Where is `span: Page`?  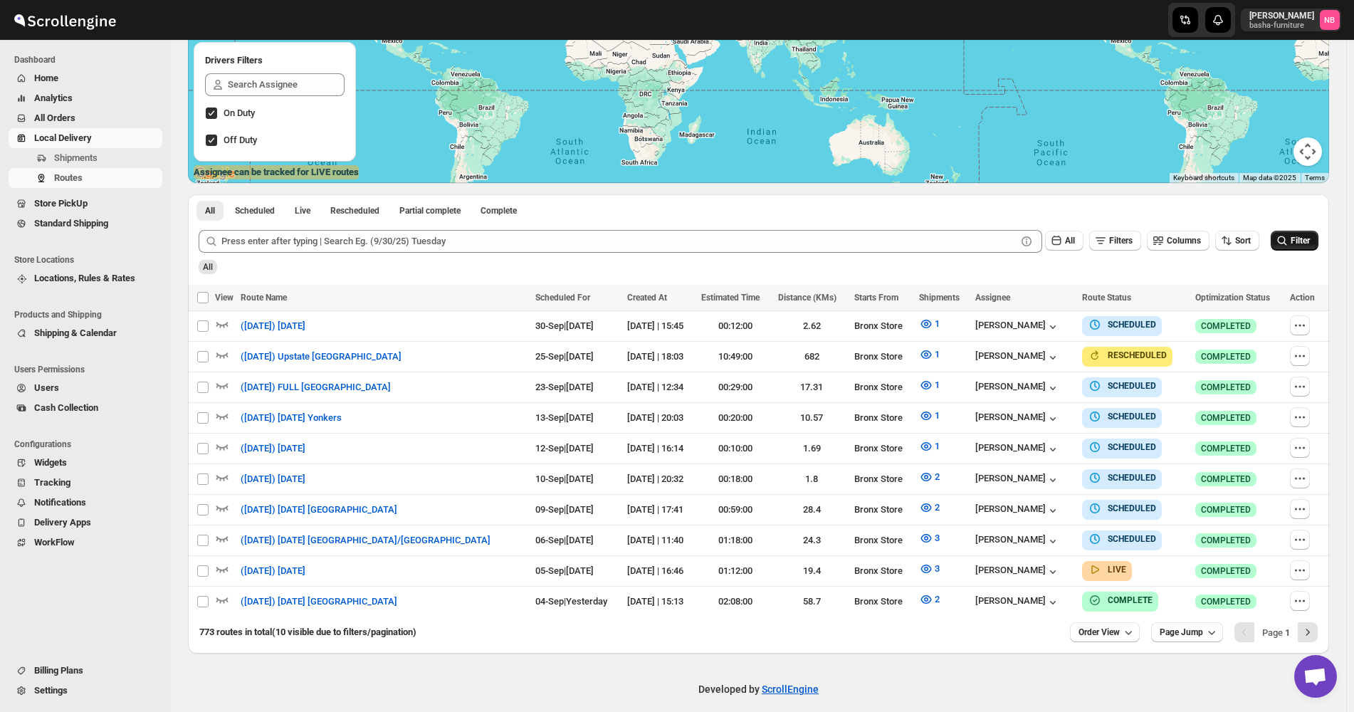 span: Page is located at coordinates (1275, 632).